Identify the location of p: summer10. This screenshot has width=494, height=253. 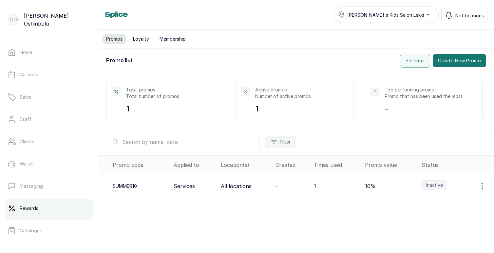
(125, 186).